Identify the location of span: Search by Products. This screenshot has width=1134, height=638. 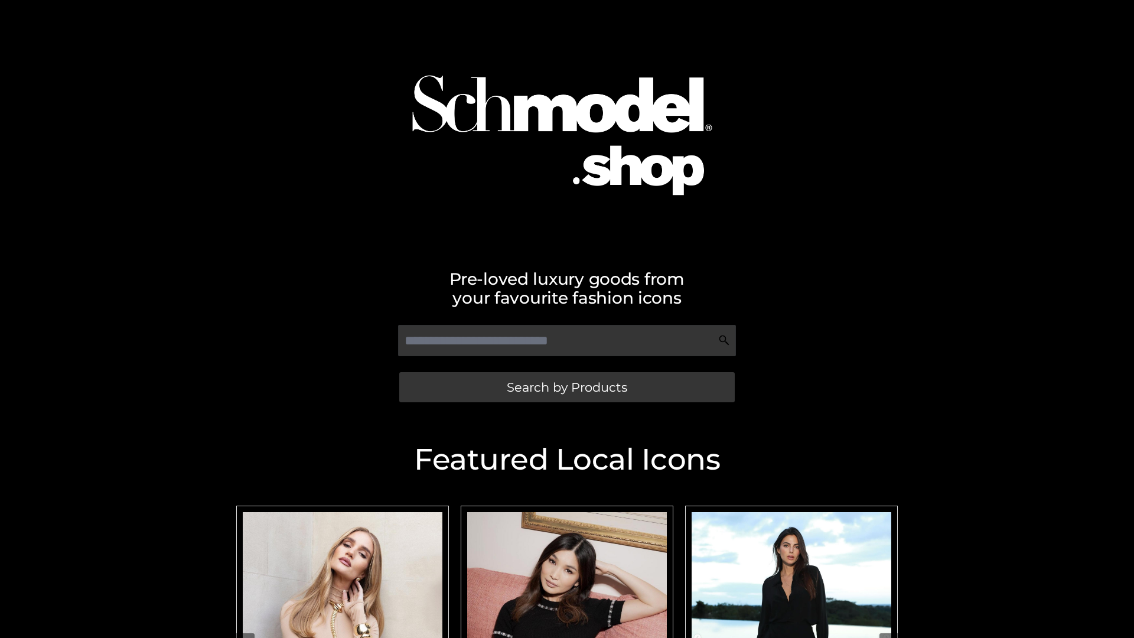
(567, 387).